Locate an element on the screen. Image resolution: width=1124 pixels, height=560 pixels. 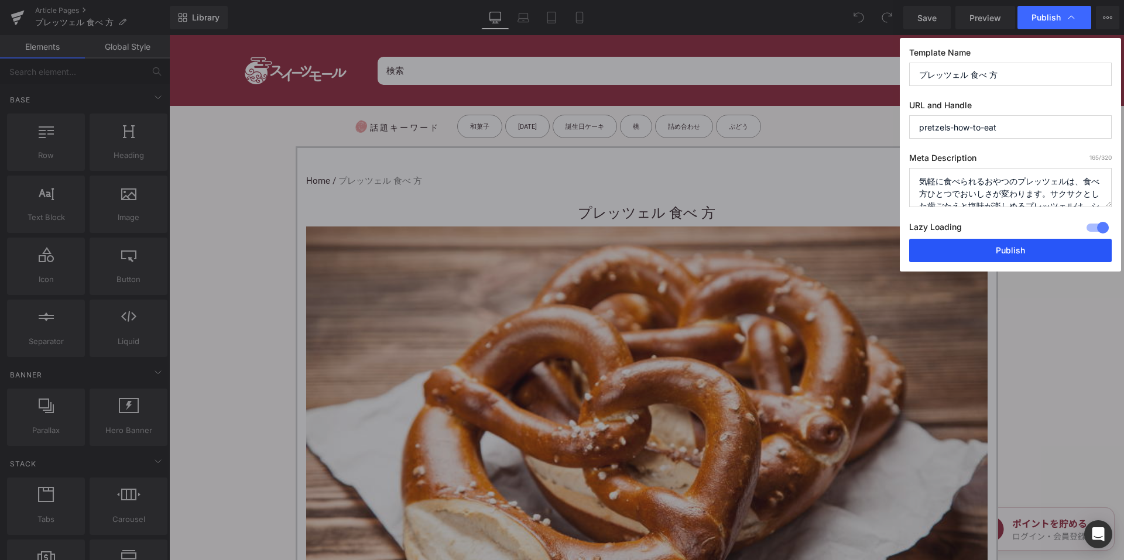
input: When autocomplete results are available use up and down arrows to review and enter to select is located at coordinates (487, 36).